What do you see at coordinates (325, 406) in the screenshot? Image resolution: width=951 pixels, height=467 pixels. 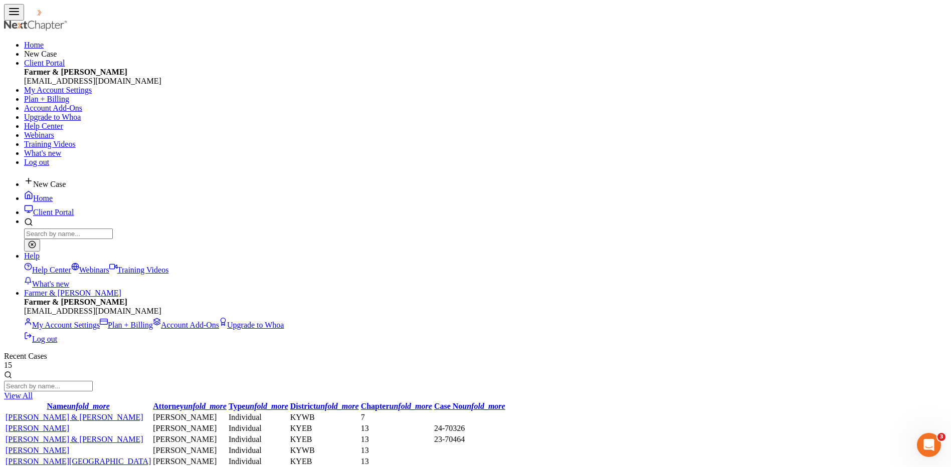 I see `a: Districtunfold_more` at bounding box center [325, 406].